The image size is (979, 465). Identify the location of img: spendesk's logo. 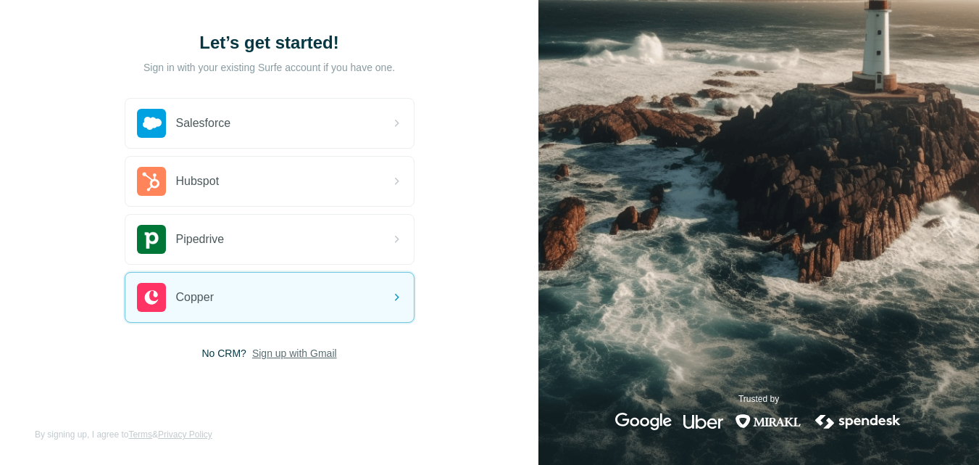
(858, 421).